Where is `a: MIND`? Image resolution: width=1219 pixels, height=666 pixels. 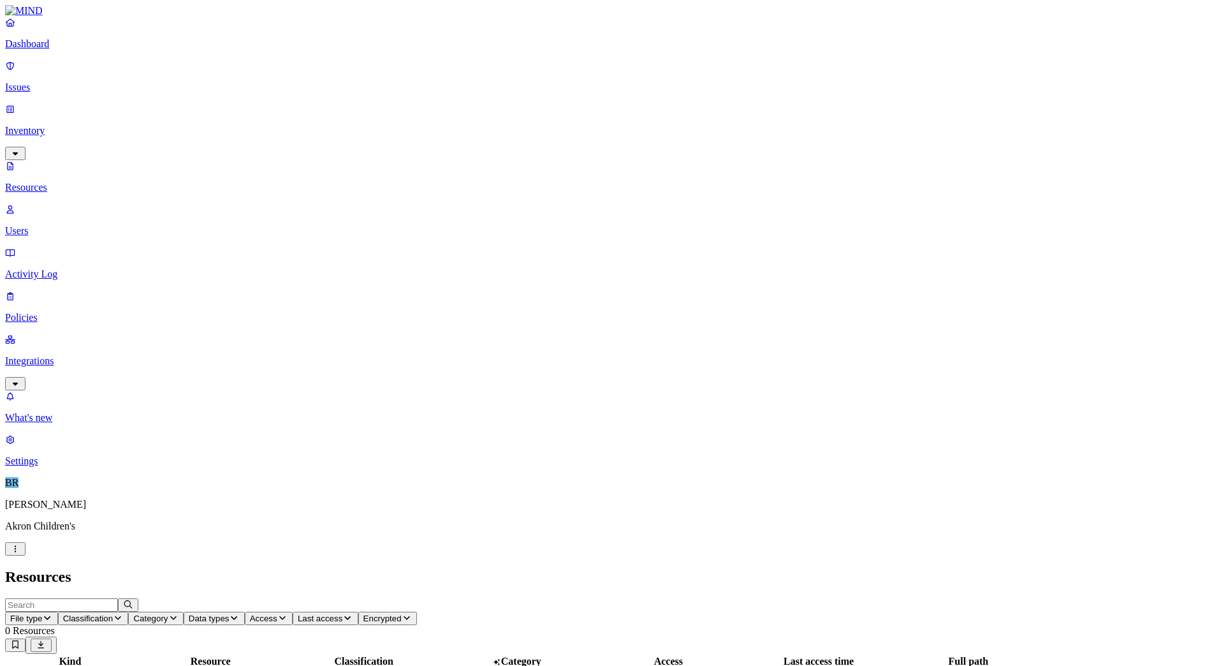 a: MIND is located at coordinates (609, 11).